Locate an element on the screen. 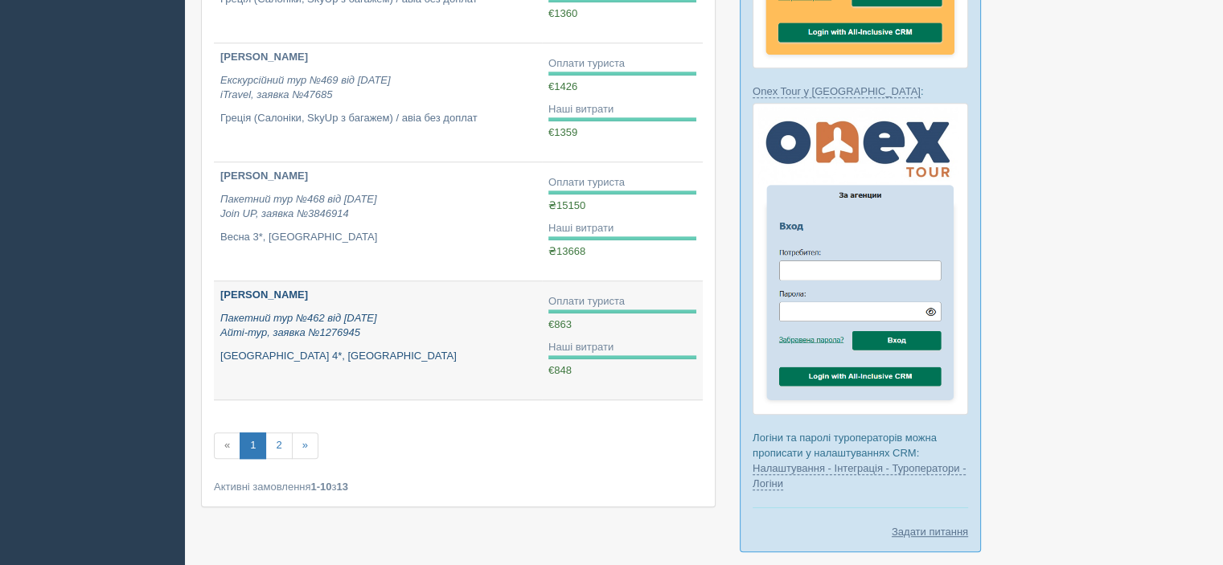 The width and height of the screenshot is (1223, 565). a: Задати питання is located at coordinates (930, 532).